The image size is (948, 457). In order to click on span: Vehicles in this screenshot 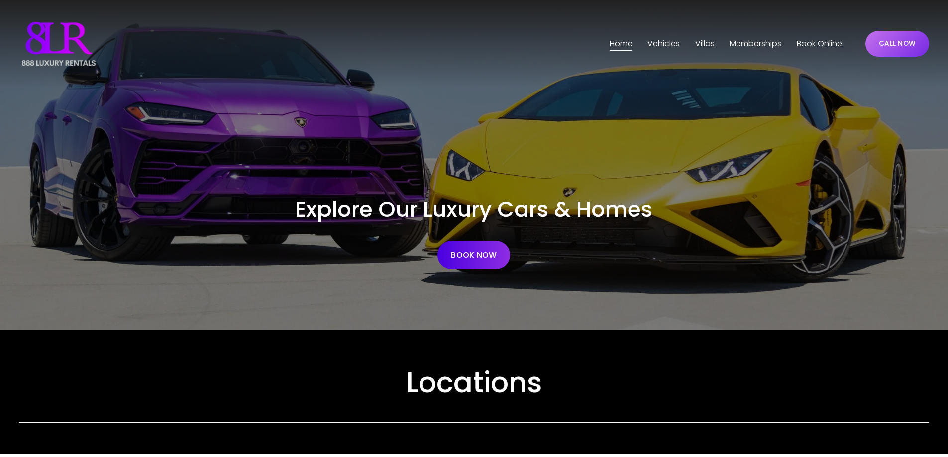, I will do `click(663, 44)`.